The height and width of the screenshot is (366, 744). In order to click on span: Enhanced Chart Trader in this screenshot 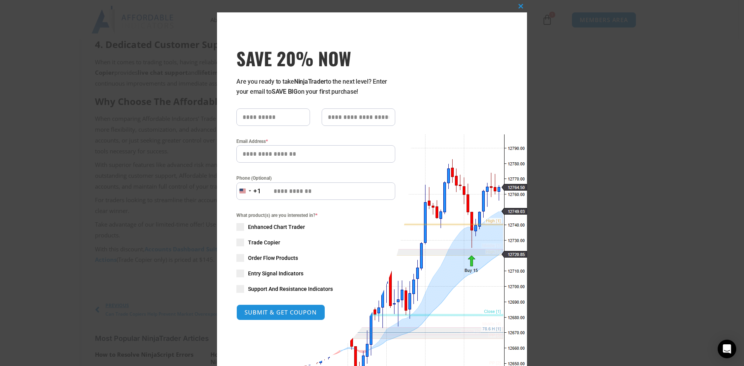, I will do `click(276, 227)`.